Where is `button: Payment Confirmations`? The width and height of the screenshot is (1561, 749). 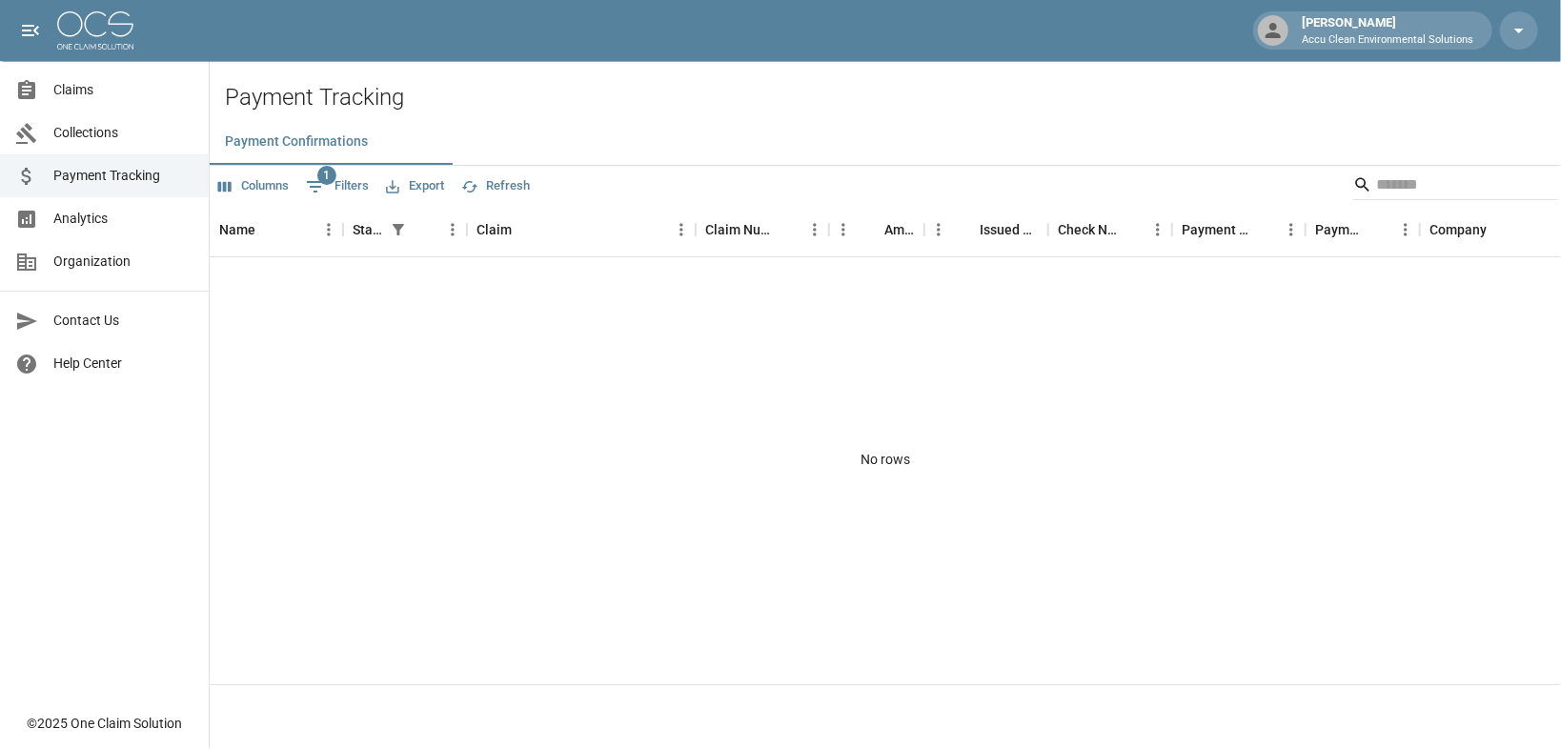 button: Payment Confirmations is located at coordinates (296, 142).